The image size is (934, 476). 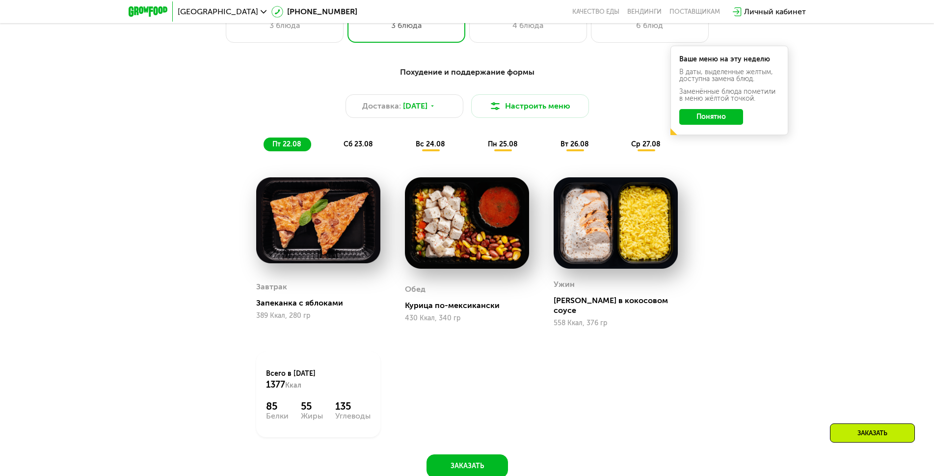 What do you see at coordinates (775, 12) in the screenshot?
I see `div: Личный кабинет` at bounding box center [775, 12].